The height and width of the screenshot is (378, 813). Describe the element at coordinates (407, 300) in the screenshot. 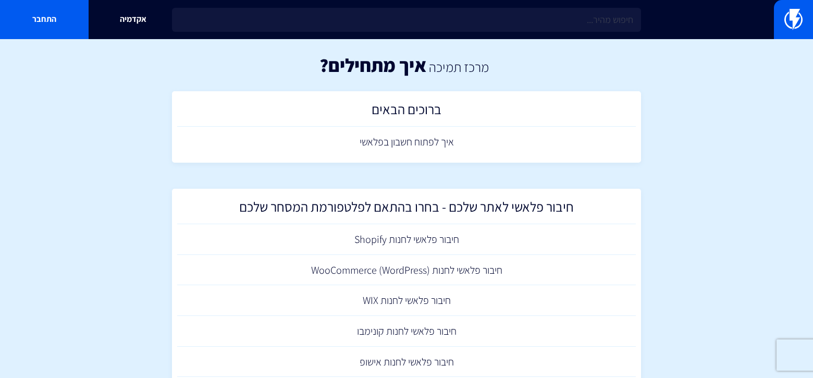

I see `a: חיבור פלאשי לחנות WIX` at that location.